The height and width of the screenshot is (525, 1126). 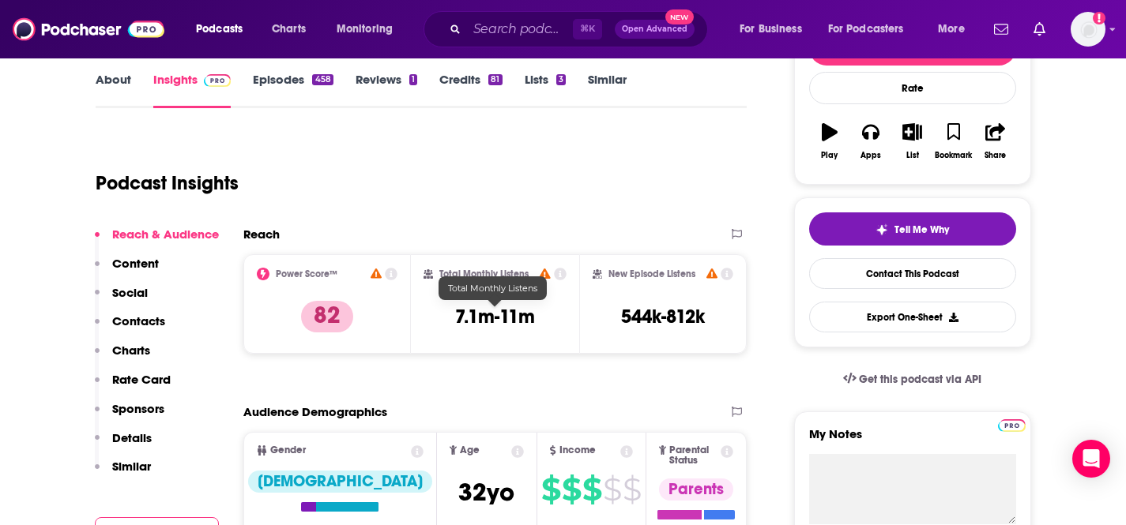 What do you see at coordinates (913, 88) in the screenshot?
I see `div: Rate` at bounding box center [913, 88].